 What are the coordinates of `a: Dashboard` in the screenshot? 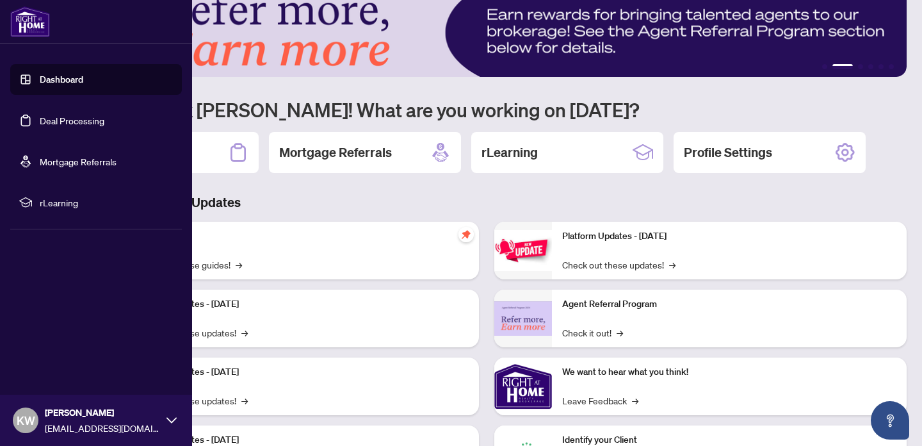 It's located at (61, 79).